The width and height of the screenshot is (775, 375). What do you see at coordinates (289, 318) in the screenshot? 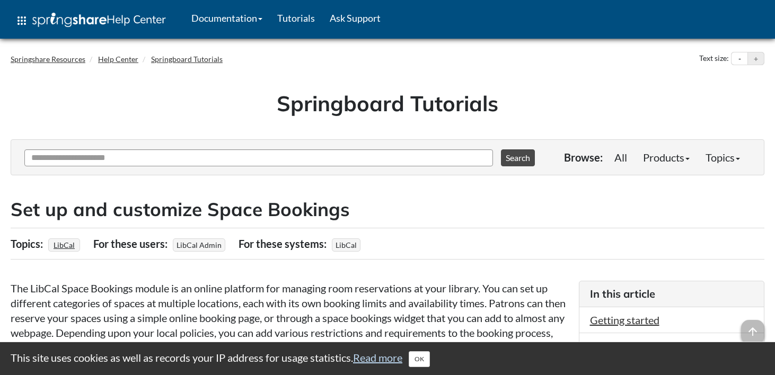
I see `p: The LibCal Space Bookings module is an online platform for managing room reservations at your lib...` at bounding box center [289, 318].